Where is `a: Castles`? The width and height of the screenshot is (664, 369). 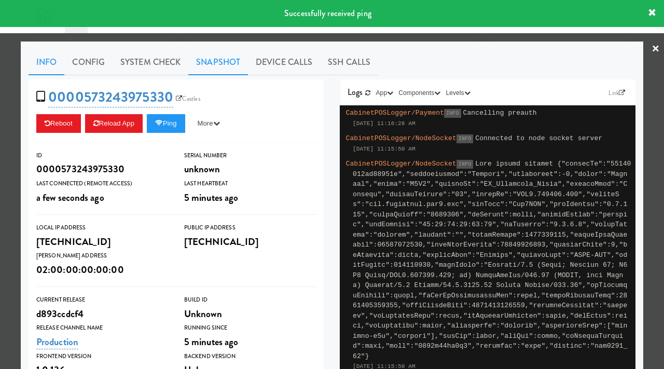
a: Castles is located at coordinates (188, 99).